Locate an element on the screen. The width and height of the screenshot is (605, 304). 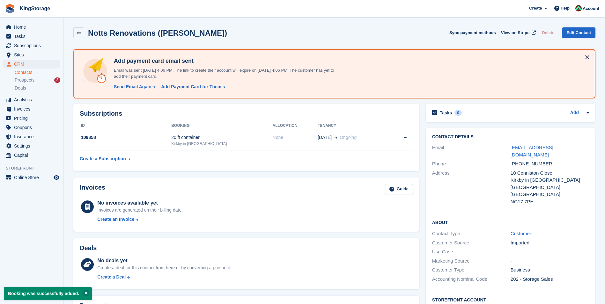
div: Customer Type is located at coordinates (471, 270).